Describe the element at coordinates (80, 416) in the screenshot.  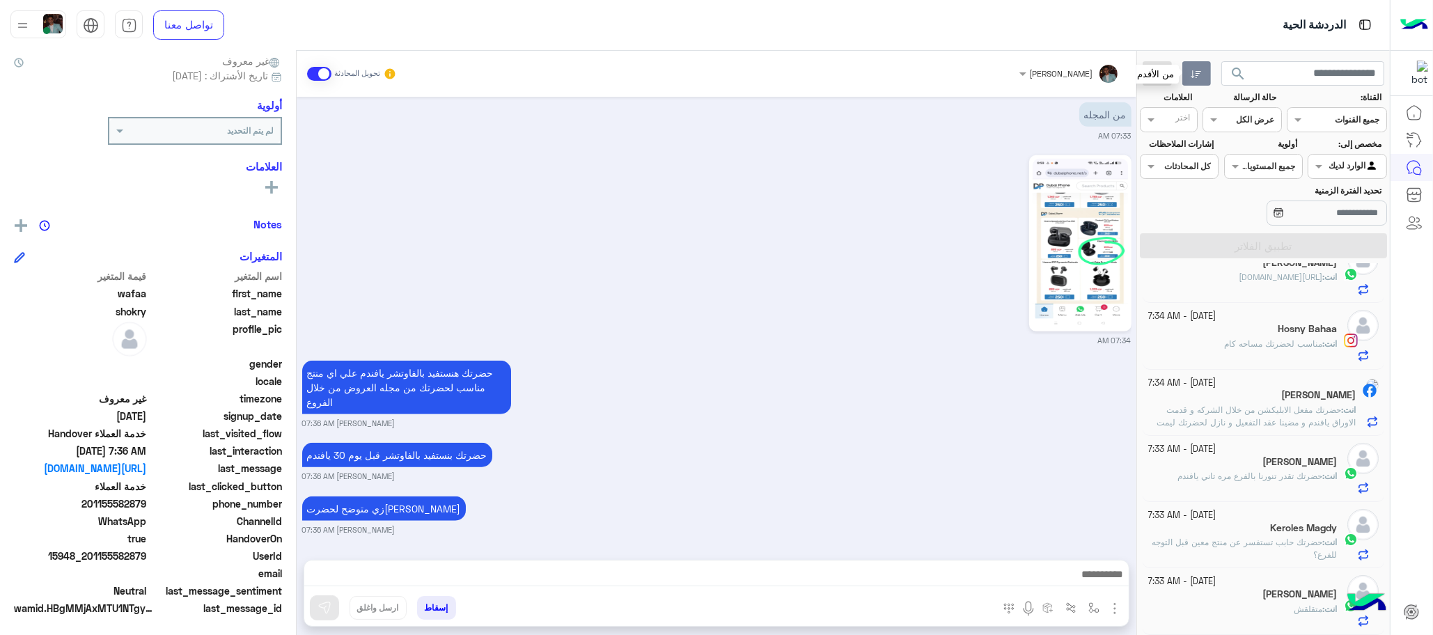
I see `span: 2024-11-25T11:36:40.036Z` at that location.